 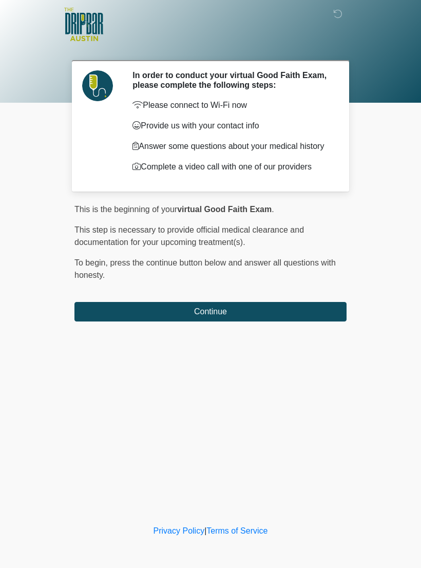 What do you see at coordinates (189, 236) in the screenshot?
I see `span: This step is necessary to provide official medical clearance and documentation for your upcoming ...` at bounding box center [189, 236].